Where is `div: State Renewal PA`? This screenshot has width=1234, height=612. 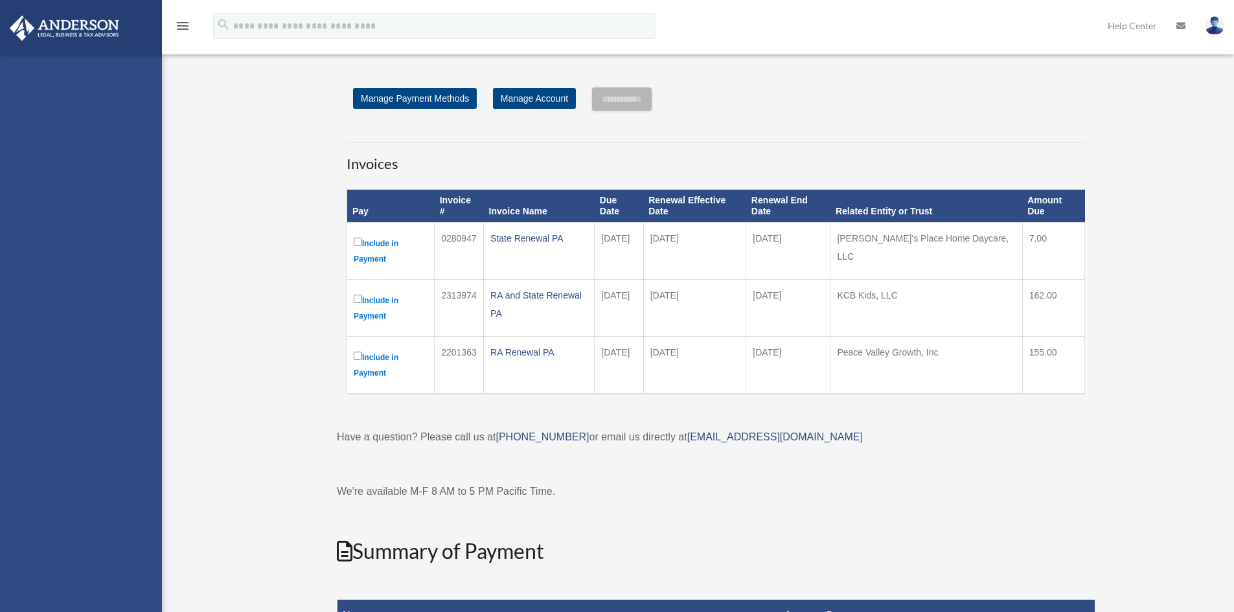
div: State Renewal PA is located at coordinates (539, 238).